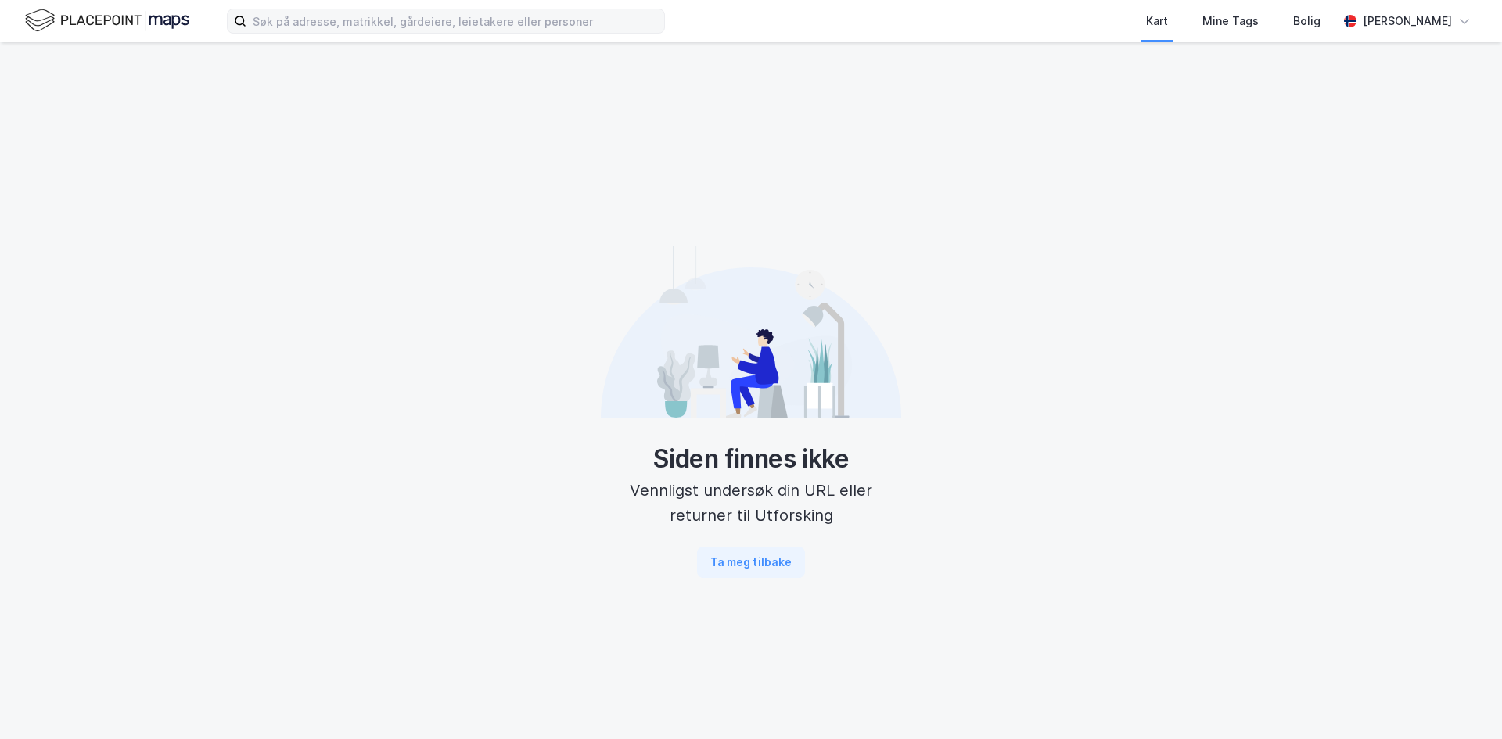 The width and height of the screenshot is (1502, 739). Describe the element at coordinates (1230, 21) in the screenshot. I see `div: Mine Tags` at that location.